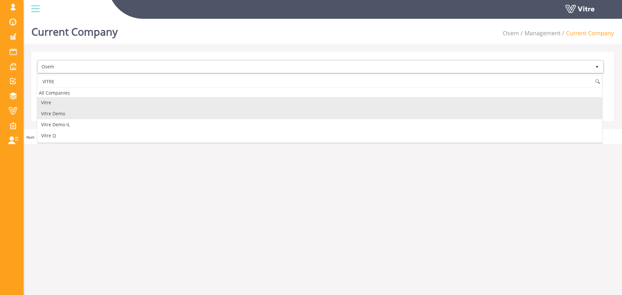 The image size is (622, 295). Describe the element at coordinates (320, 125) in the screenshot. I see `li: Vitre Demo IL` at that location.